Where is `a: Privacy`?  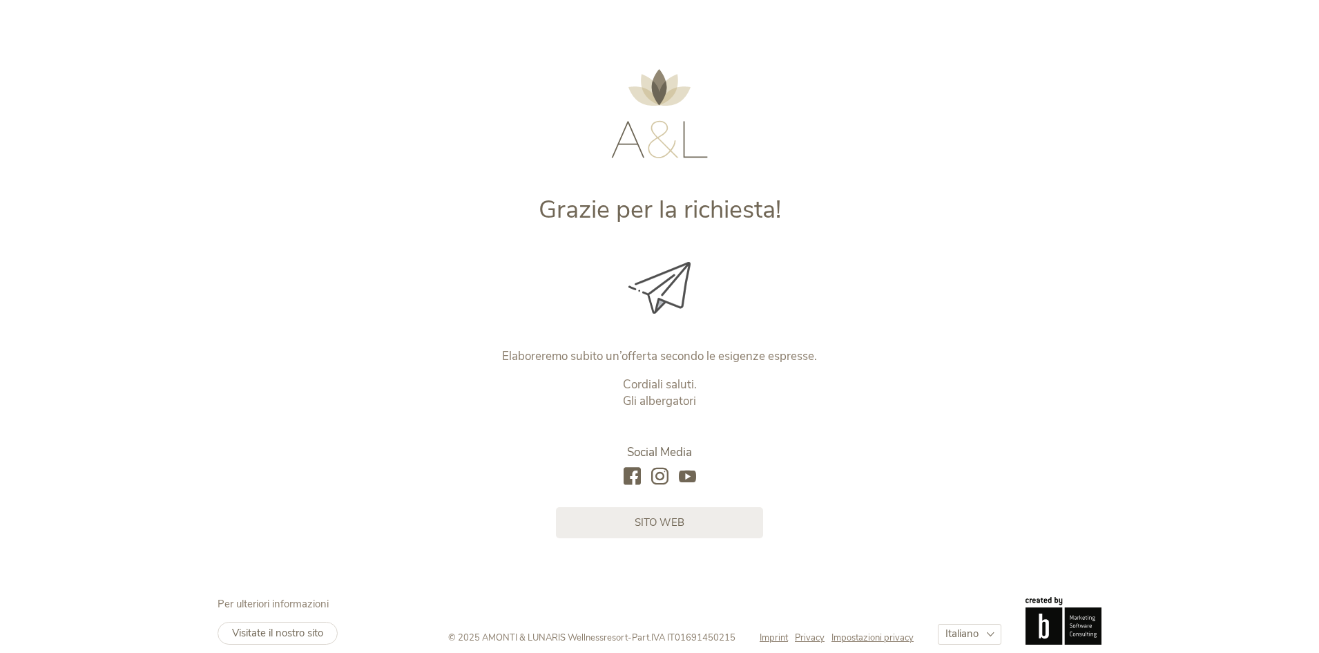
a: Privacy is located at coordinates (813, 637).